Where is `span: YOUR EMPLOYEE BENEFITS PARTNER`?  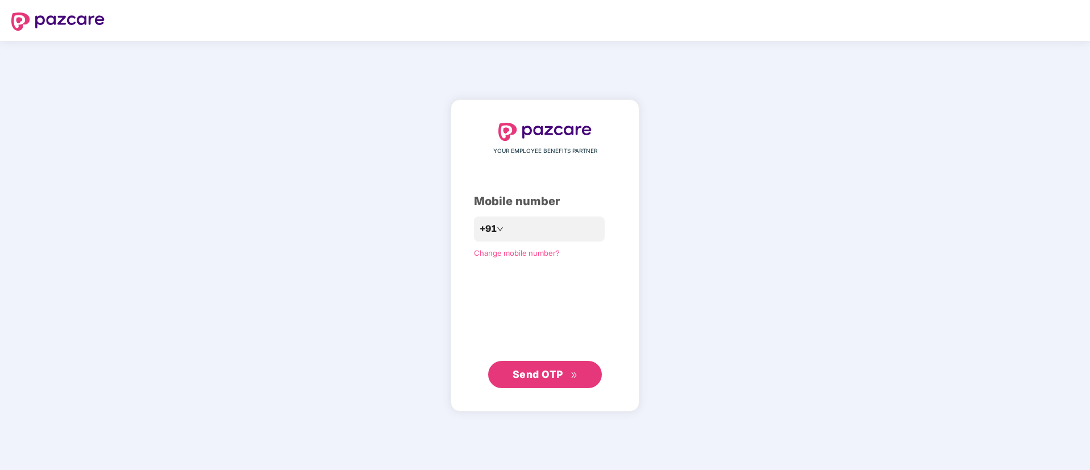 span: YOUR EMPLOYEE BENEFITS PARTNER is located at coordinates (545, 151).